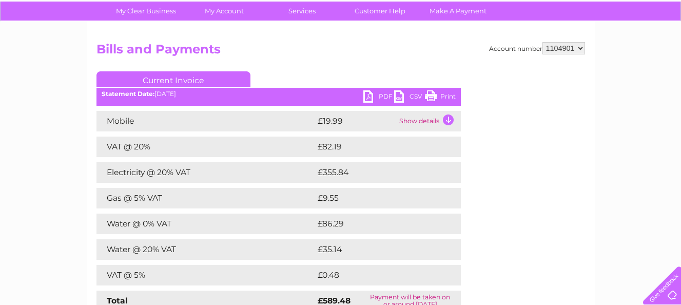  I want to click on b: Statement Date:, so click(128, 93).